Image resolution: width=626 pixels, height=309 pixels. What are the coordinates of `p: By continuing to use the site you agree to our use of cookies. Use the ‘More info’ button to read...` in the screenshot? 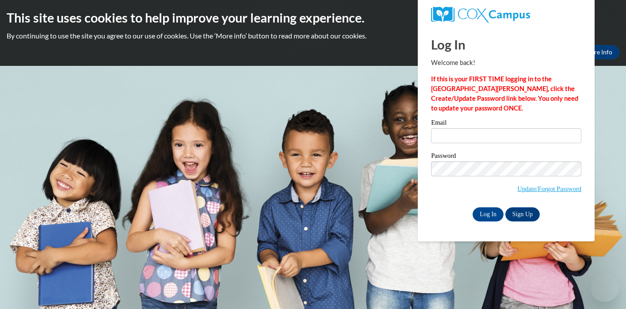 It's located at (313, 36).